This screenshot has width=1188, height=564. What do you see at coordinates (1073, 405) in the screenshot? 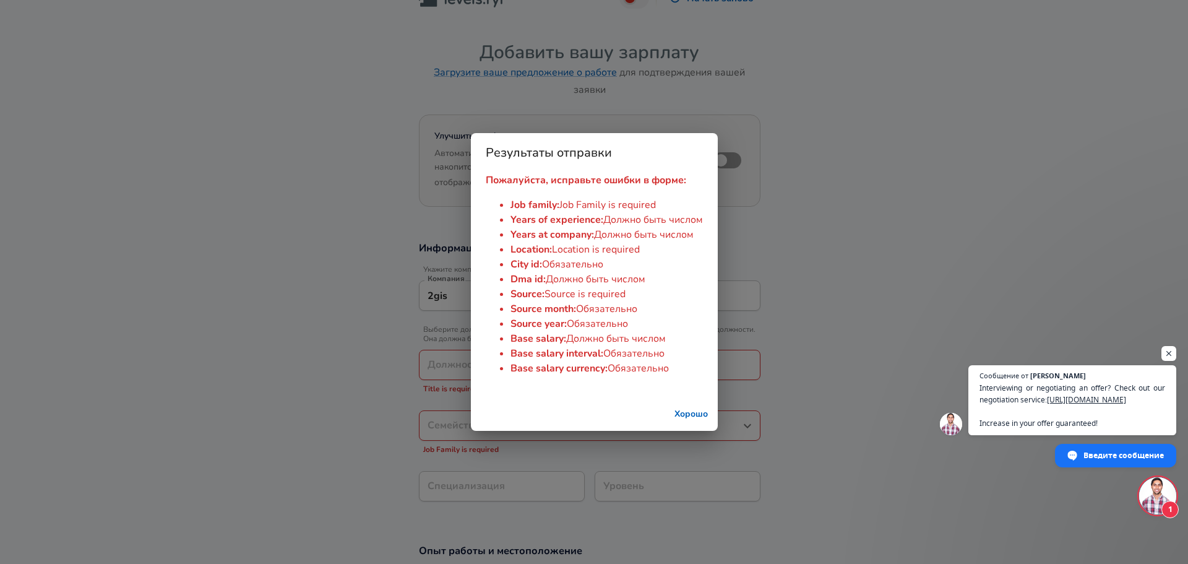
I see `span: Interviewing or negotiating an offer? Check out our negotiation service: Increase in your offer g...` at bounding box center [1073, 405].